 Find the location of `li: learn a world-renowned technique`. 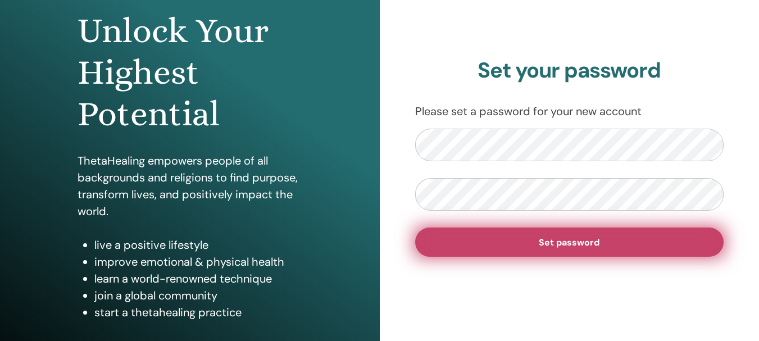

li: learn a world-renowned technique is located at coordinates (198, 279).